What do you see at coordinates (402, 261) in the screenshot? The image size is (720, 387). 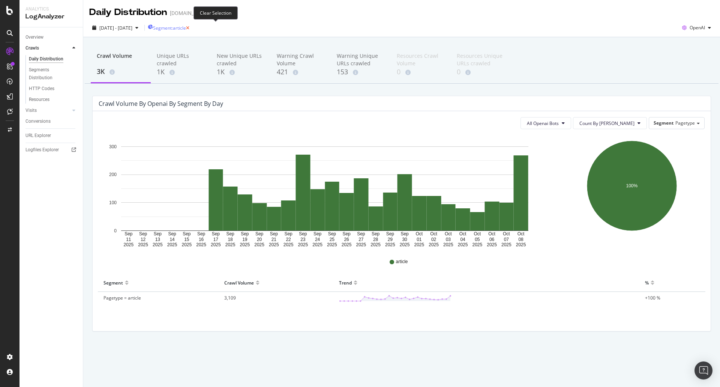 I see `span: article` at bounding box center [402, 261].